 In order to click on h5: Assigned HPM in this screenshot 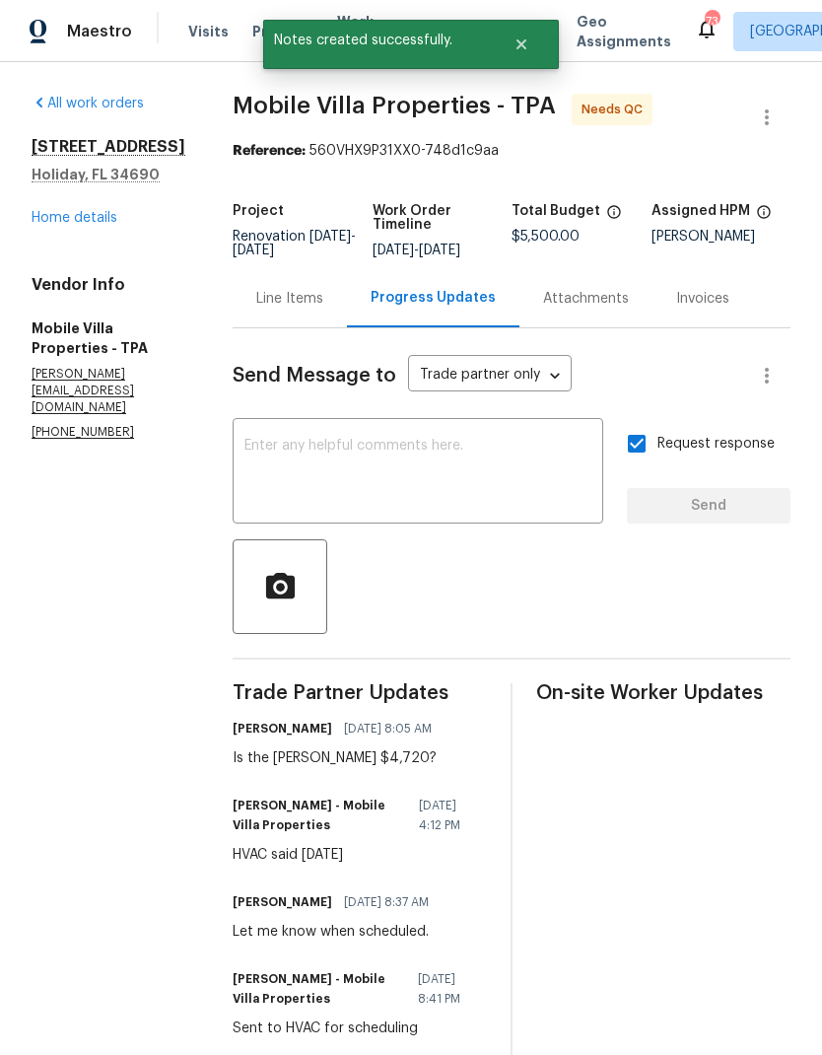, I will do `click(701, 211)`.